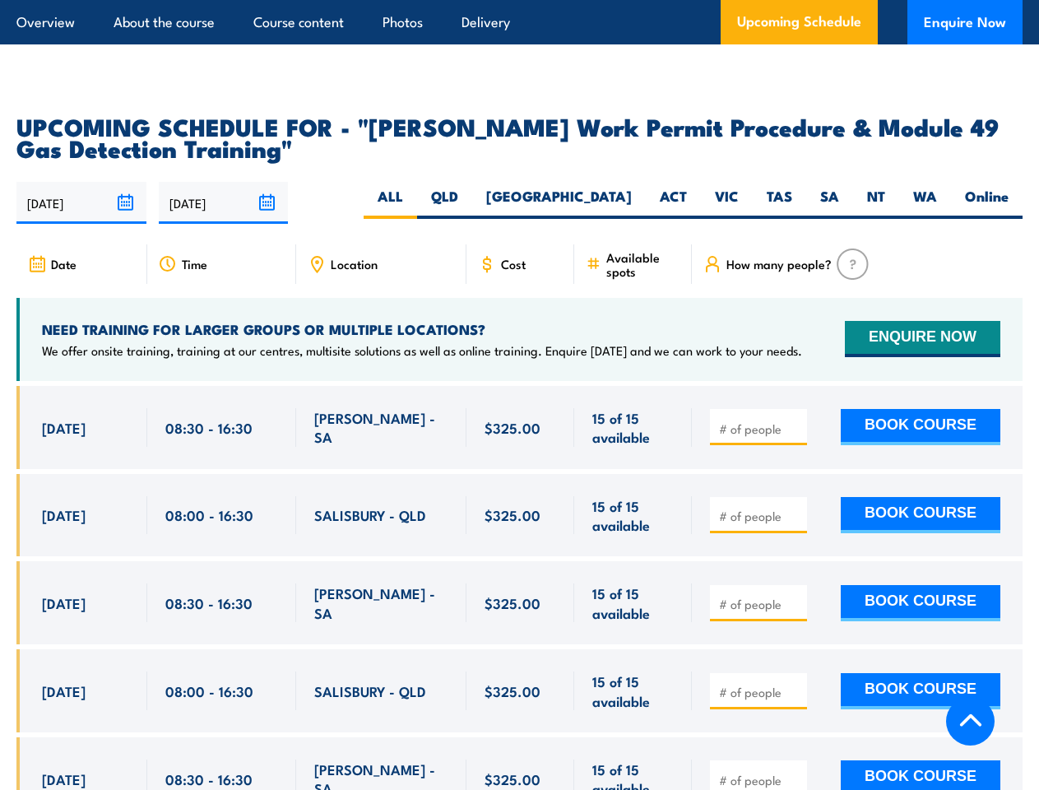 The image size is (1039, 790). I want to click on span: How many people?, so click(779, 263).